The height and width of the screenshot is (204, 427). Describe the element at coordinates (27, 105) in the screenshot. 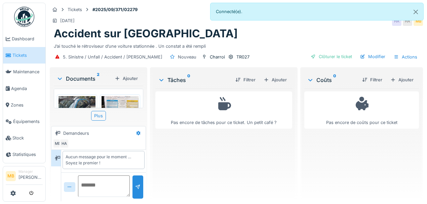

I see `span: Zones` at that location.